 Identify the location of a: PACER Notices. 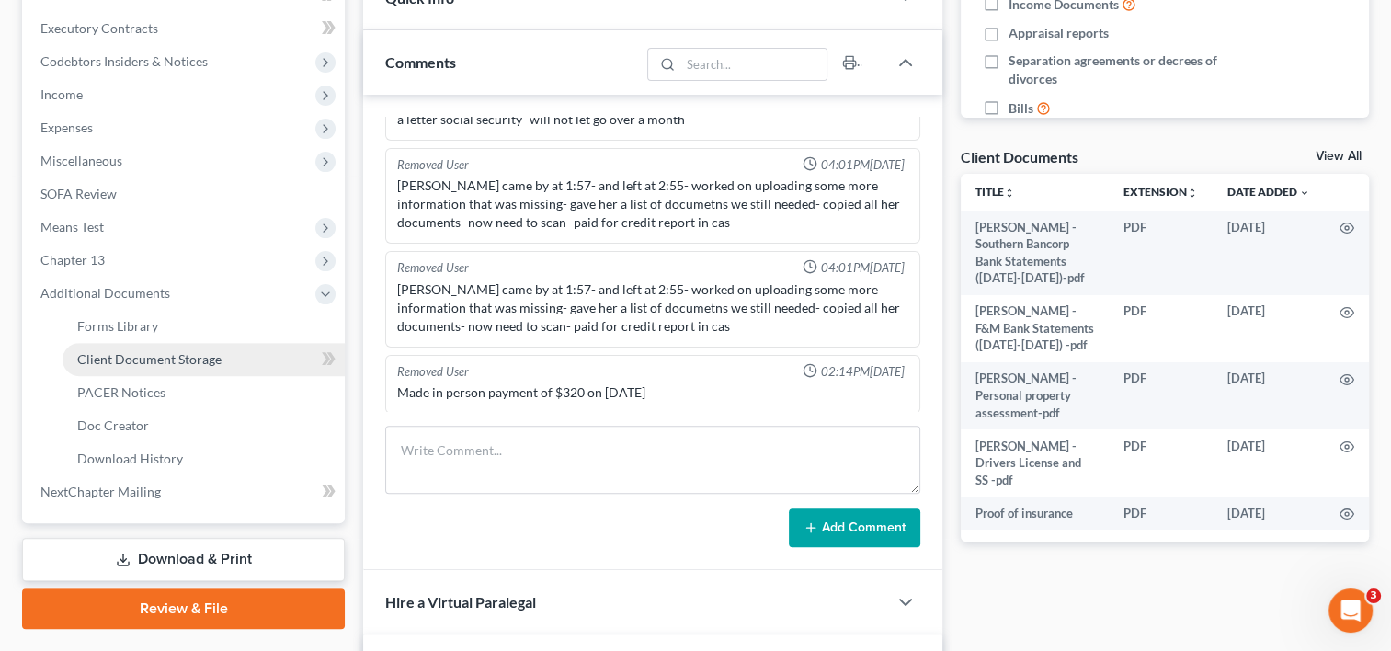
(203, 393).